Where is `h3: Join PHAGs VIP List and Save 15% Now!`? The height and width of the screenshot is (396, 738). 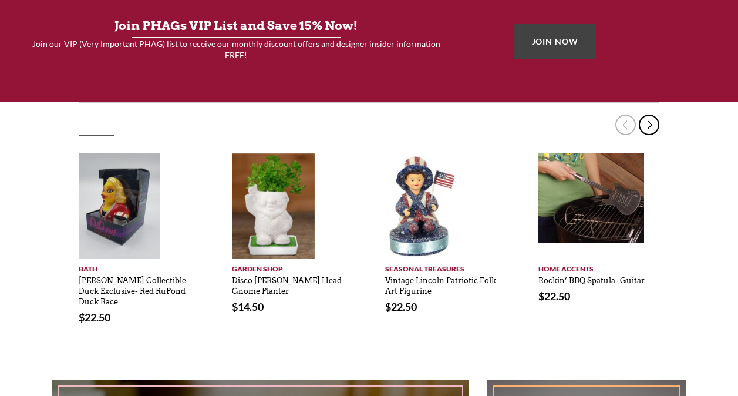 h3: Join PHAGs VIP List and Save 15% Now! is located at coordinates (236, 26).